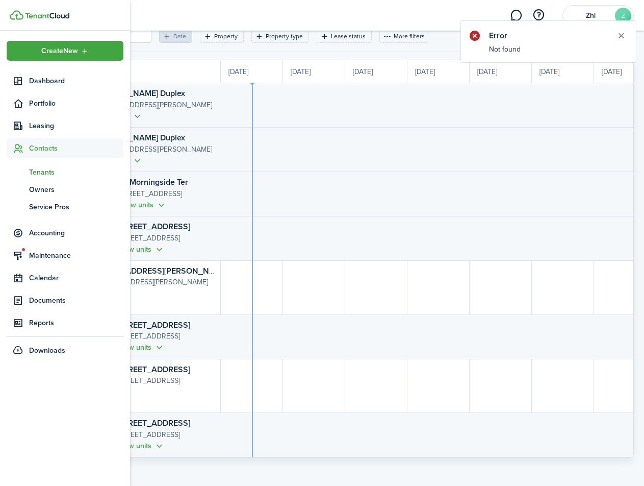 This screenshot has width=644, height=486. What do you see at coordinates (76, 189) in the screenshot?
I see `span: Owners` at bounding box center [76, 189].